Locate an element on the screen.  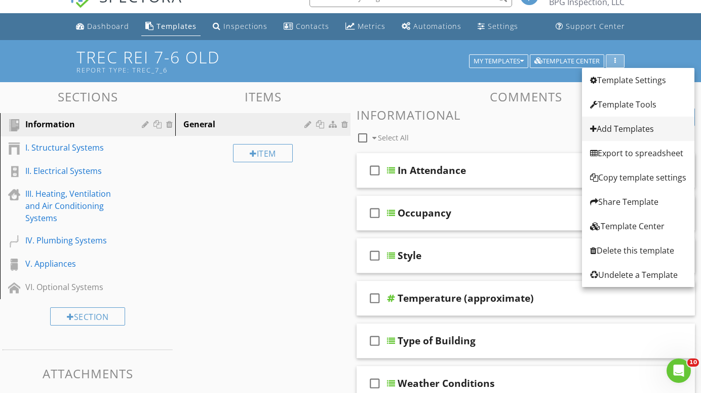
div: Item is located at coordinates (263, 153).